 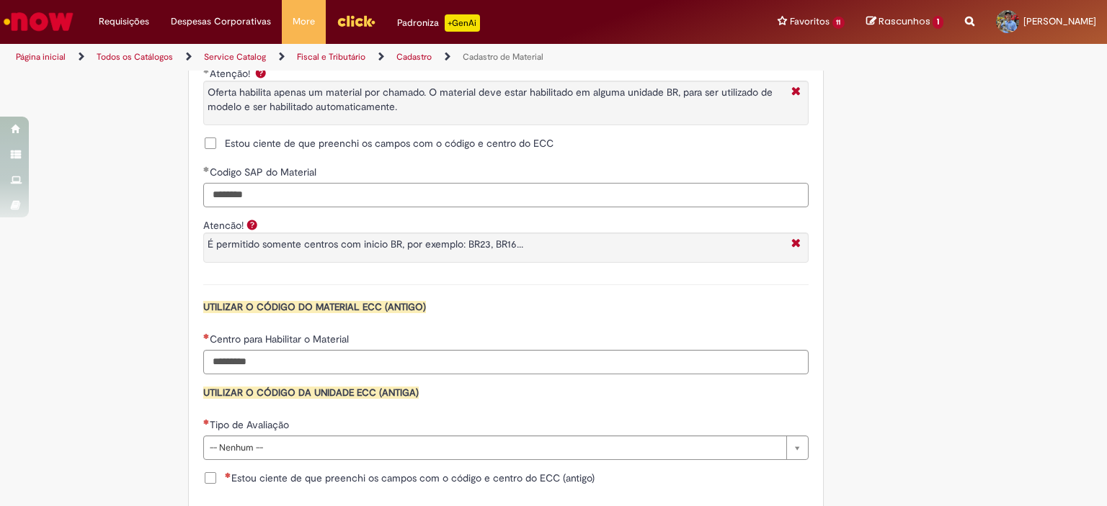 What do you see at coordinates (506, 195) in the screenshot?
I see `input: Codigo SAP do Material` at bounding box center [506, 195].